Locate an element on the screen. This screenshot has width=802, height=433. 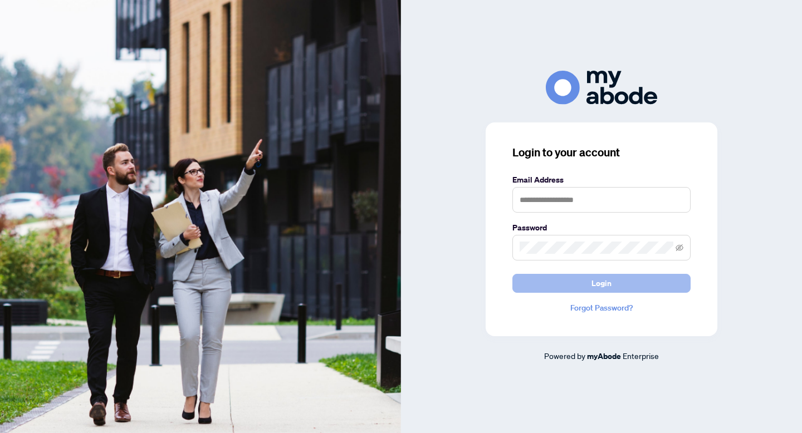
a: myAbode is located at coordinates (604, 356).